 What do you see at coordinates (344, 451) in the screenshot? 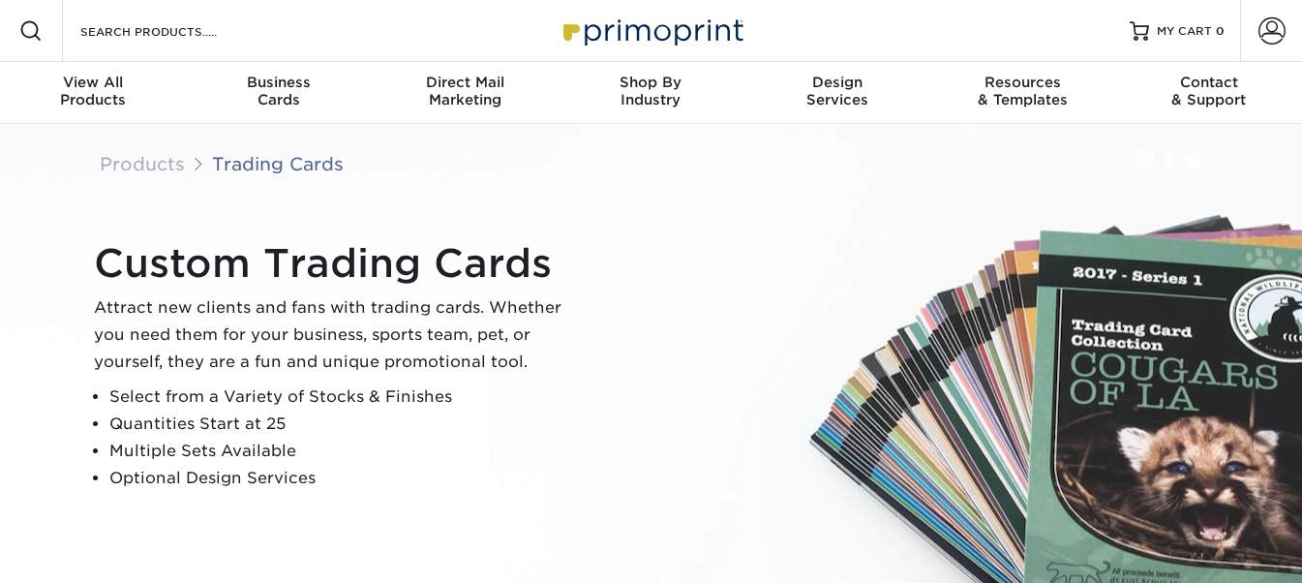
I see `li: Multiple Sets Available` at bounding box center [344, 451].